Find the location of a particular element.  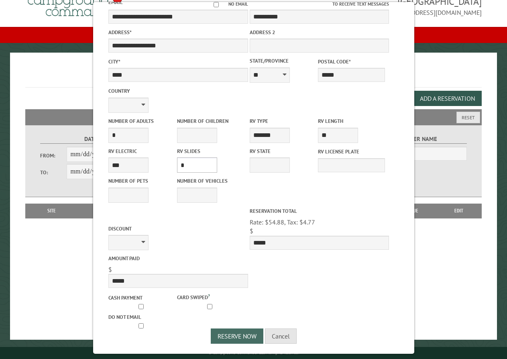

label: To: is located at coordinates (53, 172).